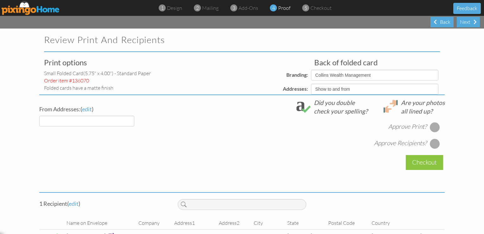 This screenshot has height=234, width=484. What do you see at coordinates (107, 73) in the screenshot?
I see `div: small folded card` at bounding box center [107, 73].